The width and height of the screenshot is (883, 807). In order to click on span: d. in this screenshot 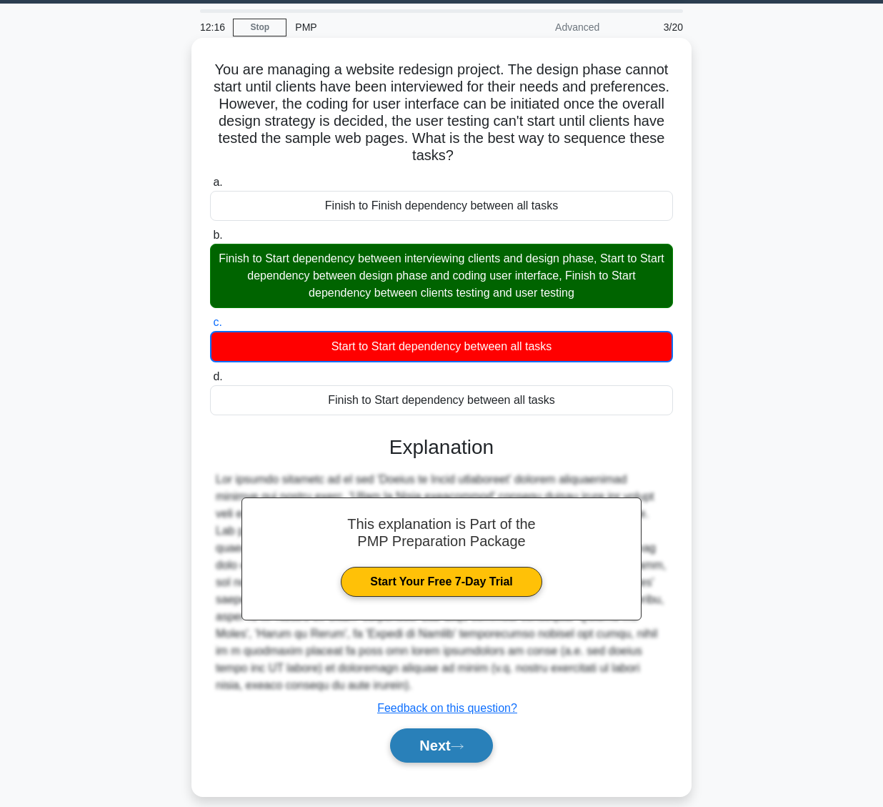, I will do `click(217, 376)`.